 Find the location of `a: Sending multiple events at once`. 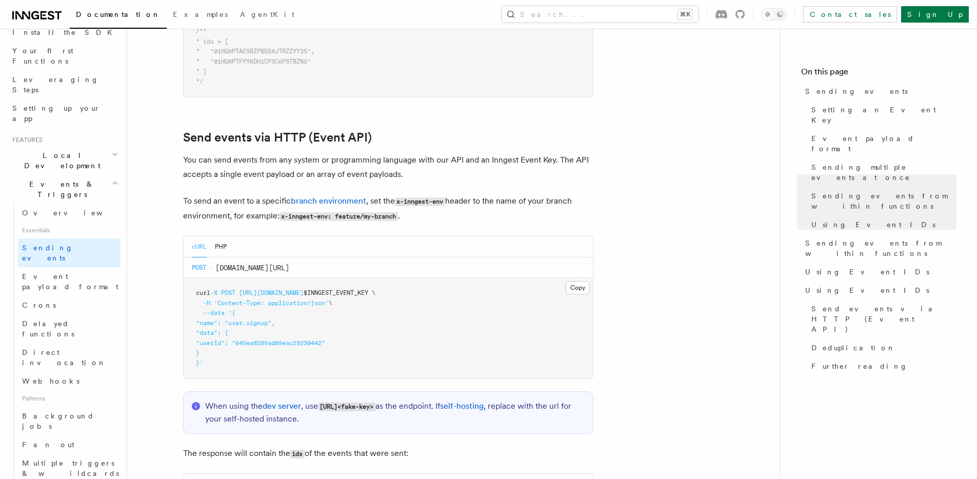

a: Sending multiple events at once is located at coordinates (882, 172).